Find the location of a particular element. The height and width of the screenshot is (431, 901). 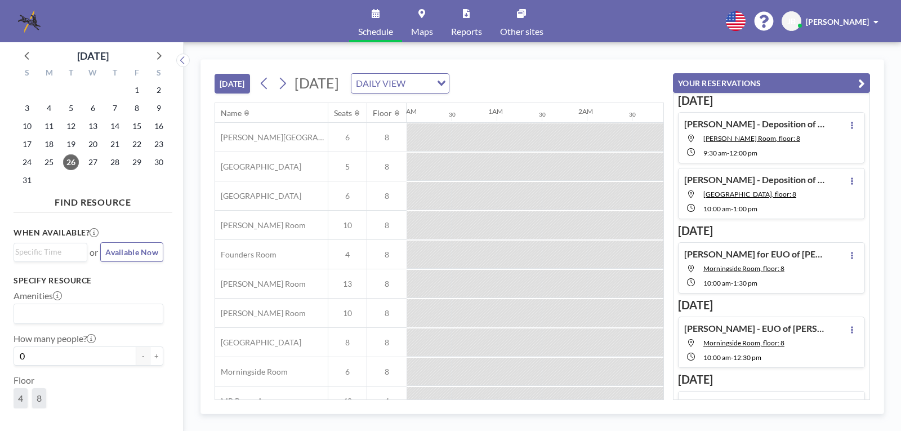

span: 13 is located at coordinates (348, 284).